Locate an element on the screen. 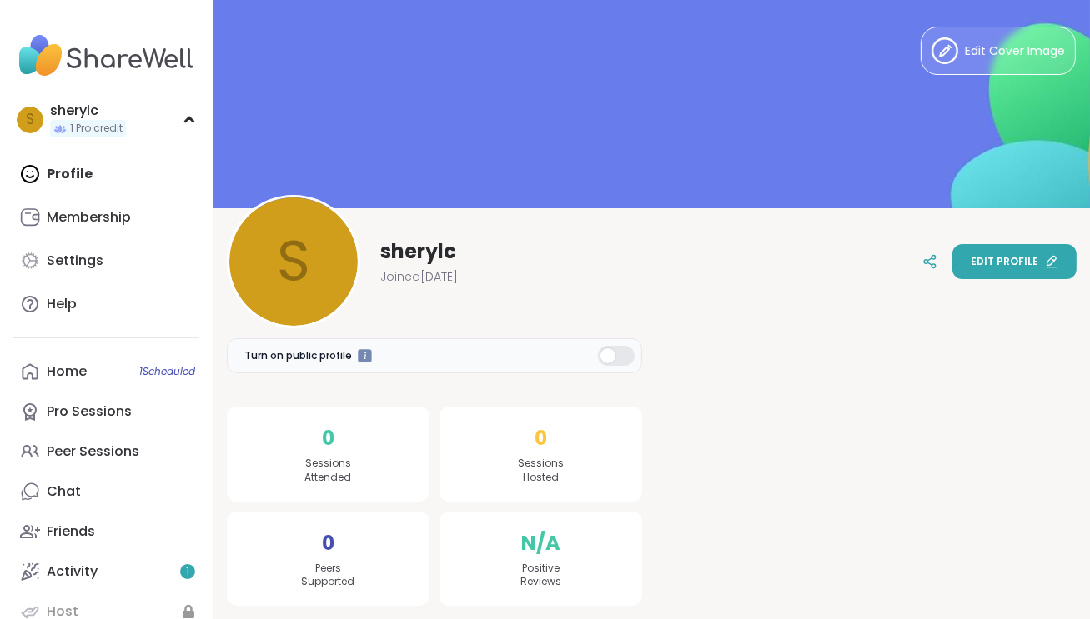  a: Help is located at coordinates (106, 304).